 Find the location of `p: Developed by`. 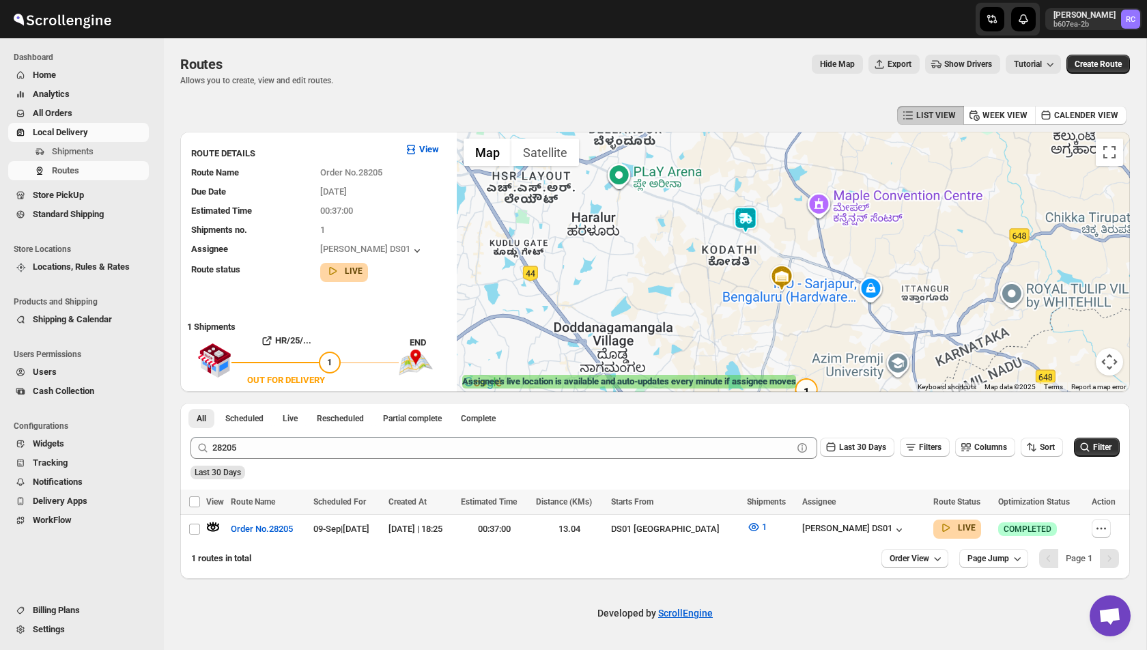

p: Developed by is located at coordinates (655, 613).